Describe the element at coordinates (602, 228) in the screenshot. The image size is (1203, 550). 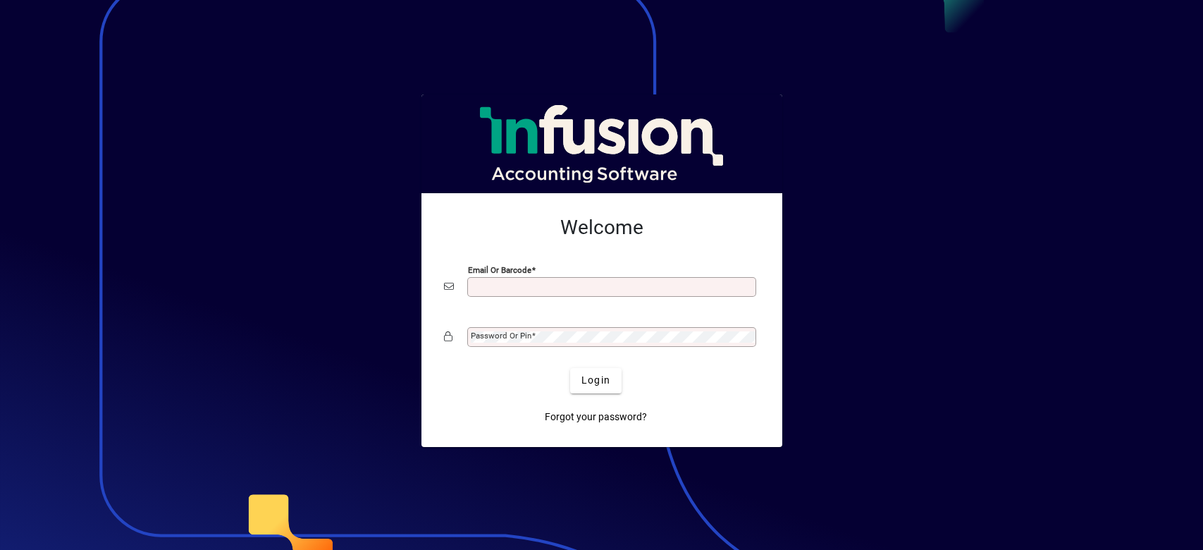
I see `h2: Welcome` at that location.